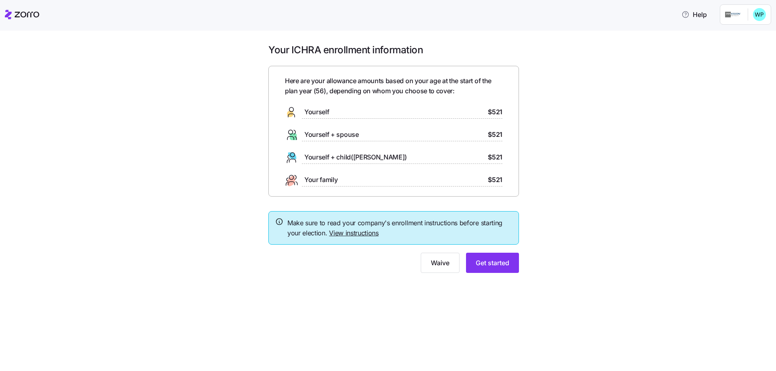 The image size is (776, 371). I want to click on img: Employer logo, so click(733, 15).